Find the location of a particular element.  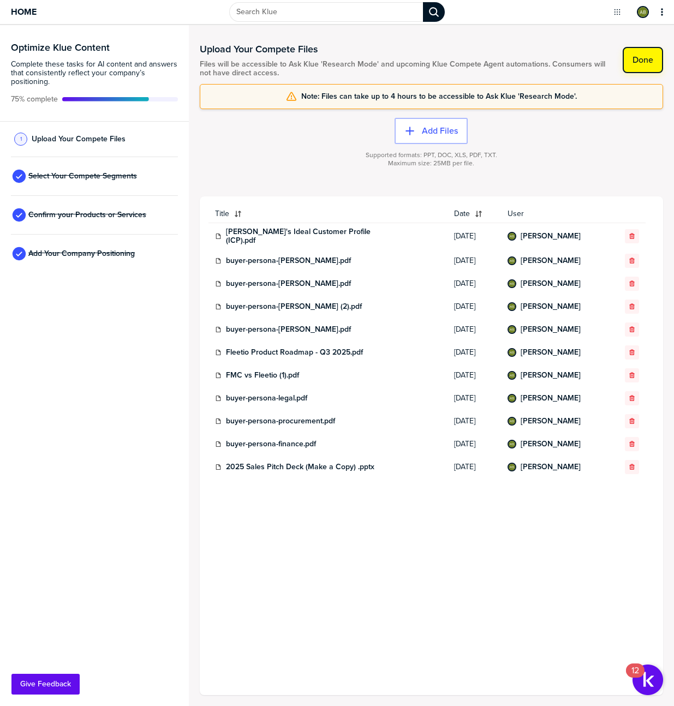

h3: Optimize Klue Content is located at coordinates (94, 47).